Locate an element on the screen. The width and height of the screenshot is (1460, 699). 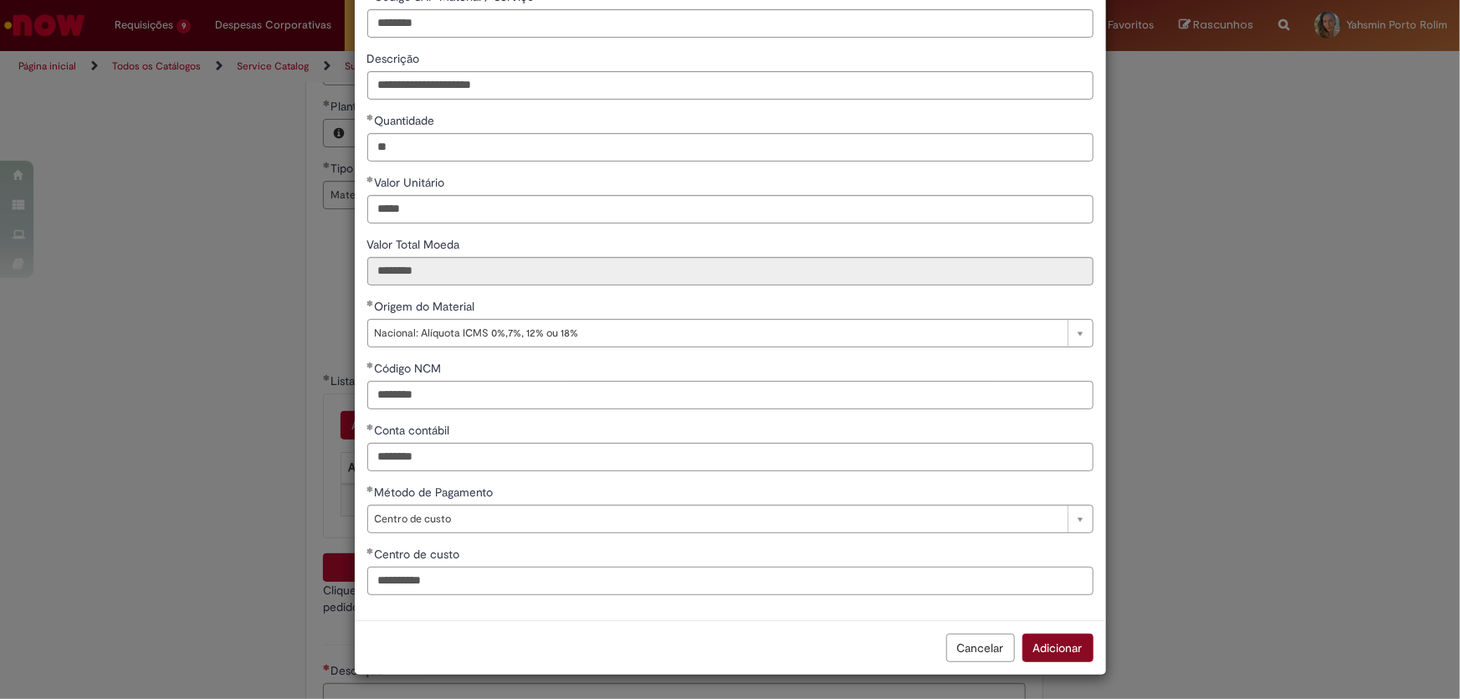
span: Método de Pagamento is located at coordinates (436, 492).